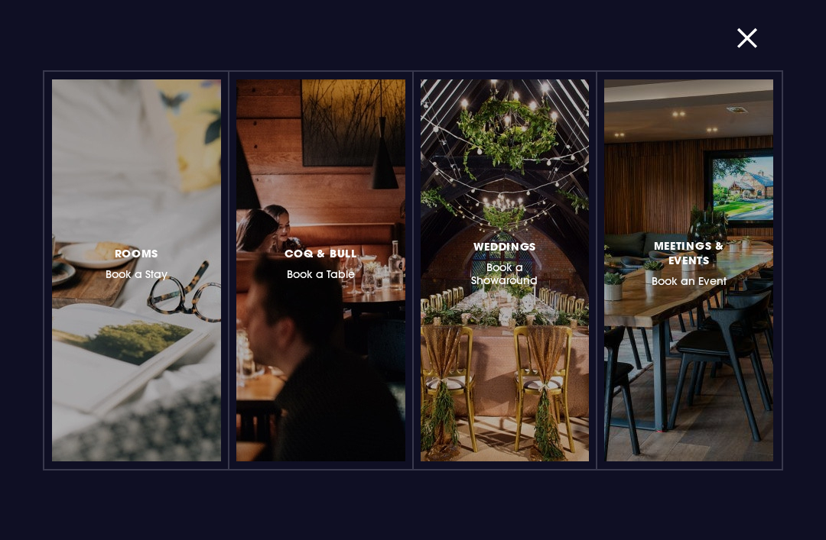 This screenshot has width=826, height=540. Describe the element at coordinates (688, 271) in the screenshot. I see `a: Meetings & EventsBook an Event` at that location.